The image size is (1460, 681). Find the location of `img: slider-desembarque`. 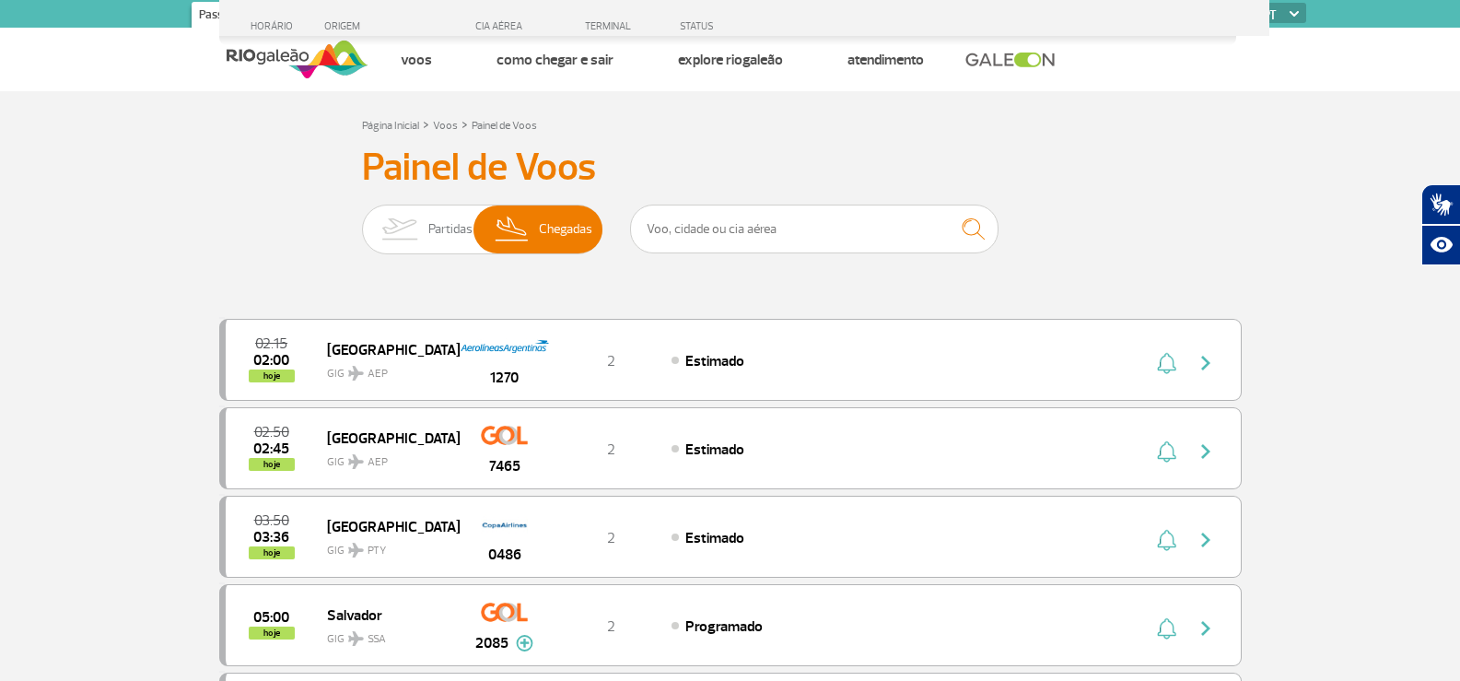

img: slider-desembarque is located at coordinates (512, 229).